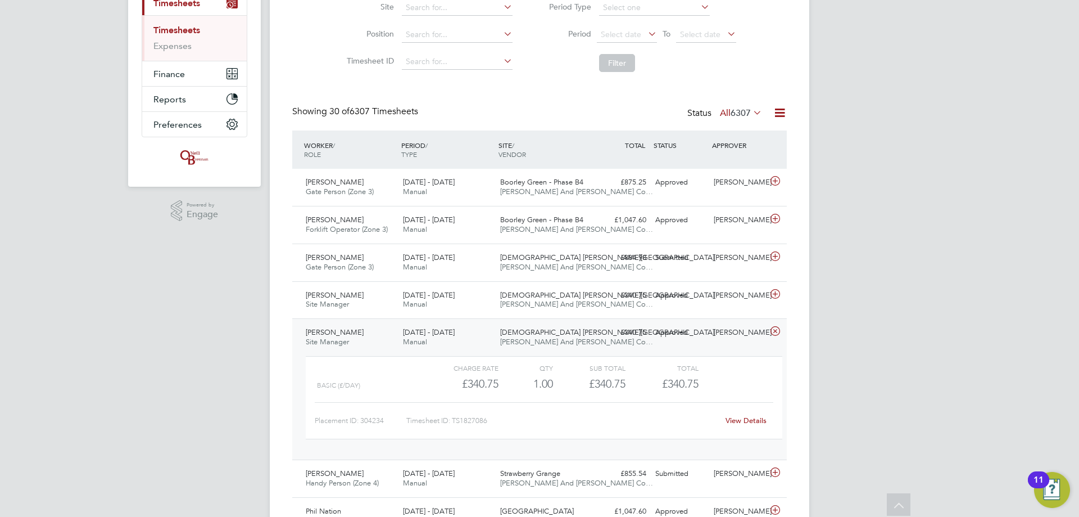 Image resolution: width=1079 pixels, height=517 pixels. I want to click on a: Timesheets, so click(177, 30).